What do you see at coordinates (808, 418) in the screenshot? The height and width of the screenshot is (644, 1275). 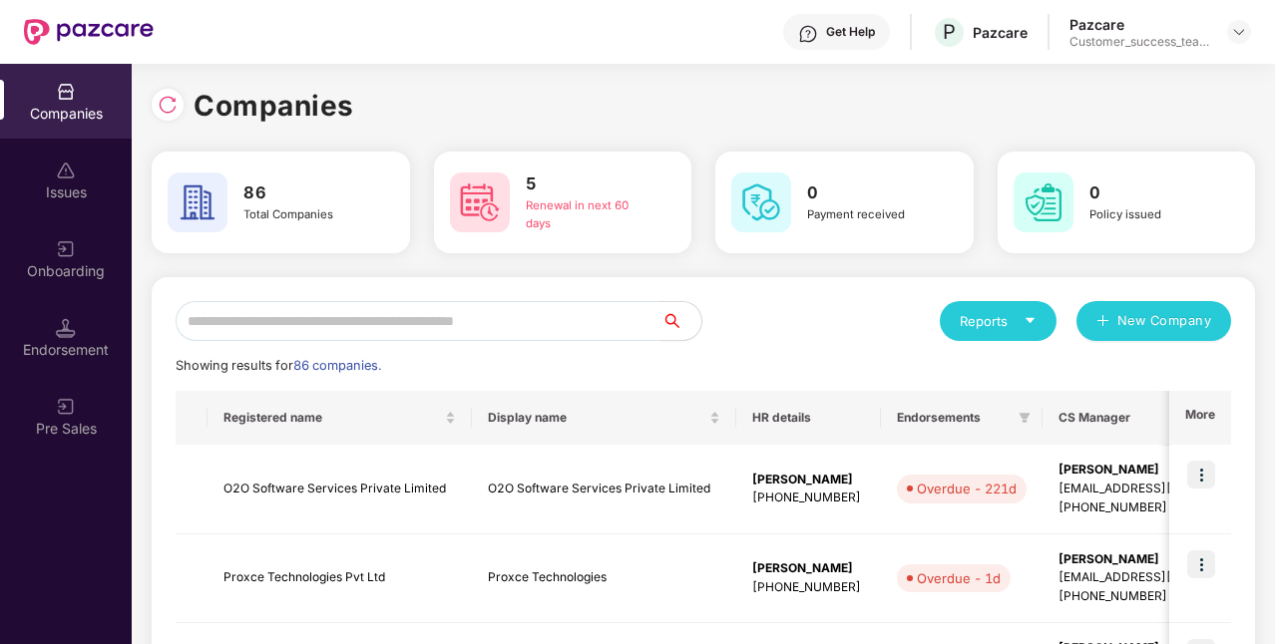 I see `th: HR details` at bounding box center [808, 418].